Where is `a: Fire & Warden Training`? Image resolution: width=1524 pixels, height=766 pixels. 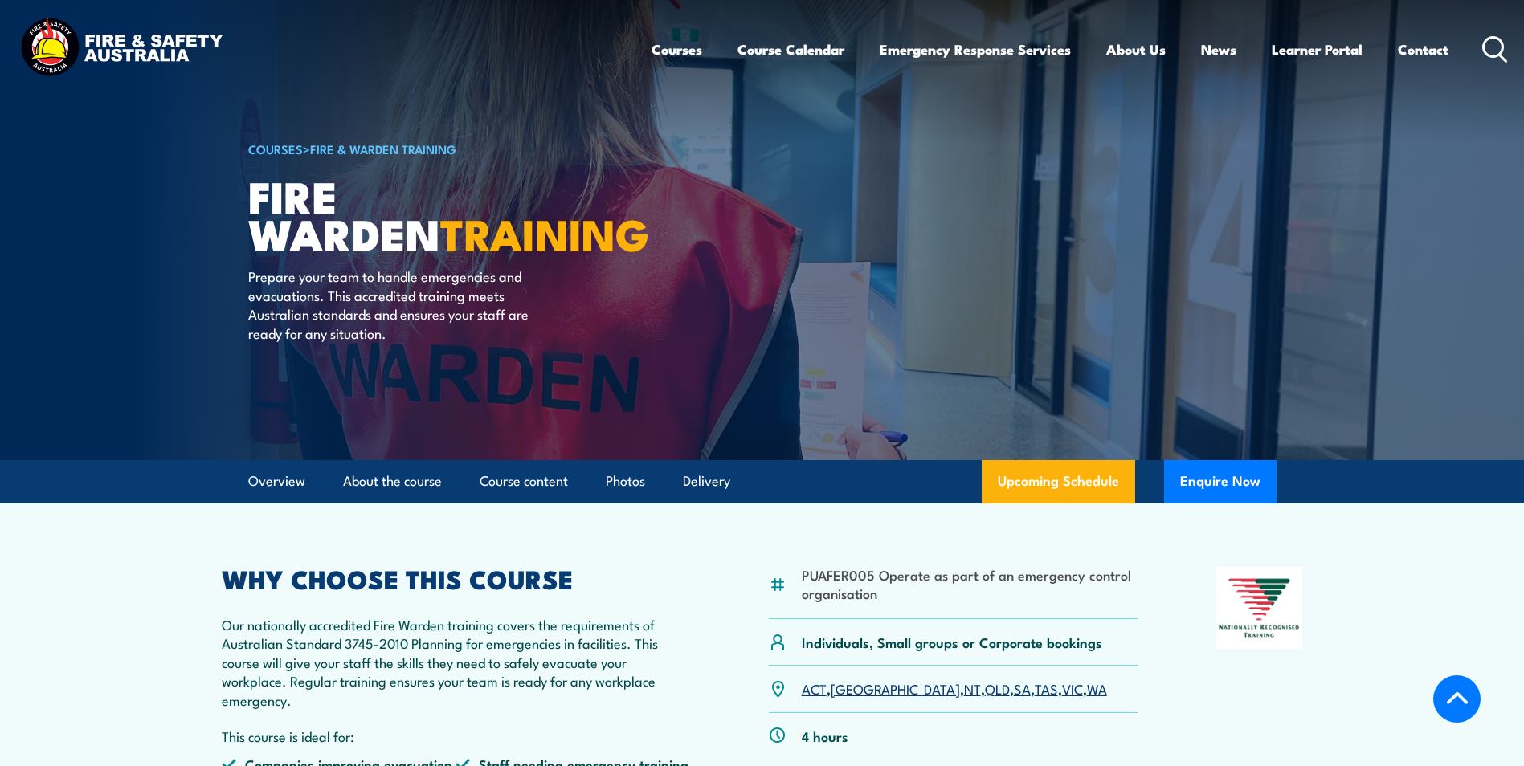
a: Fire & Warden Training is located at coordinates (383, 149).